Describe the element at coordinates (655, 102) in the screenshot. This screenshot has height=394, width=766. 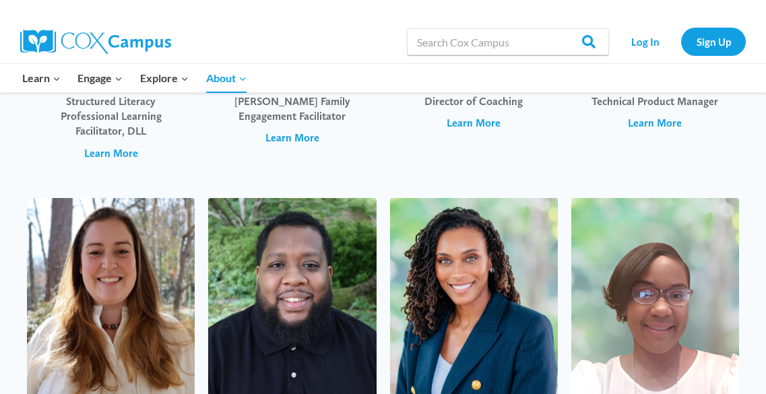
I see `div: Technical Product Manager` at that location.